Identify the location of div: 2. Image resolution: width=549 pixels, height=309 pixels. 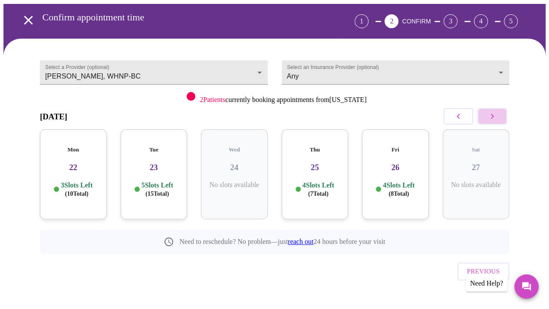
(392, 21).